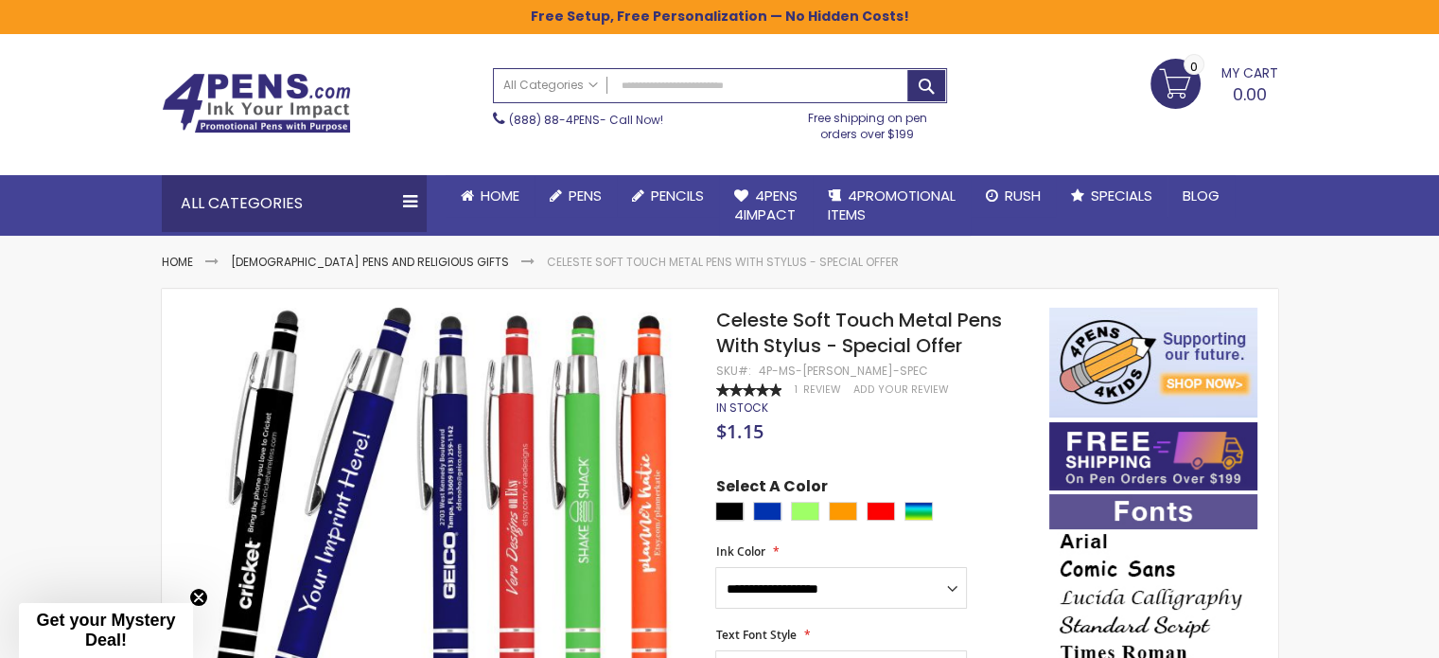 The width and height of the screenshot is (1439, 658). Describe the element at coordinates (740, 551) in the screenshot. I see `span: Ink Color` at that location.